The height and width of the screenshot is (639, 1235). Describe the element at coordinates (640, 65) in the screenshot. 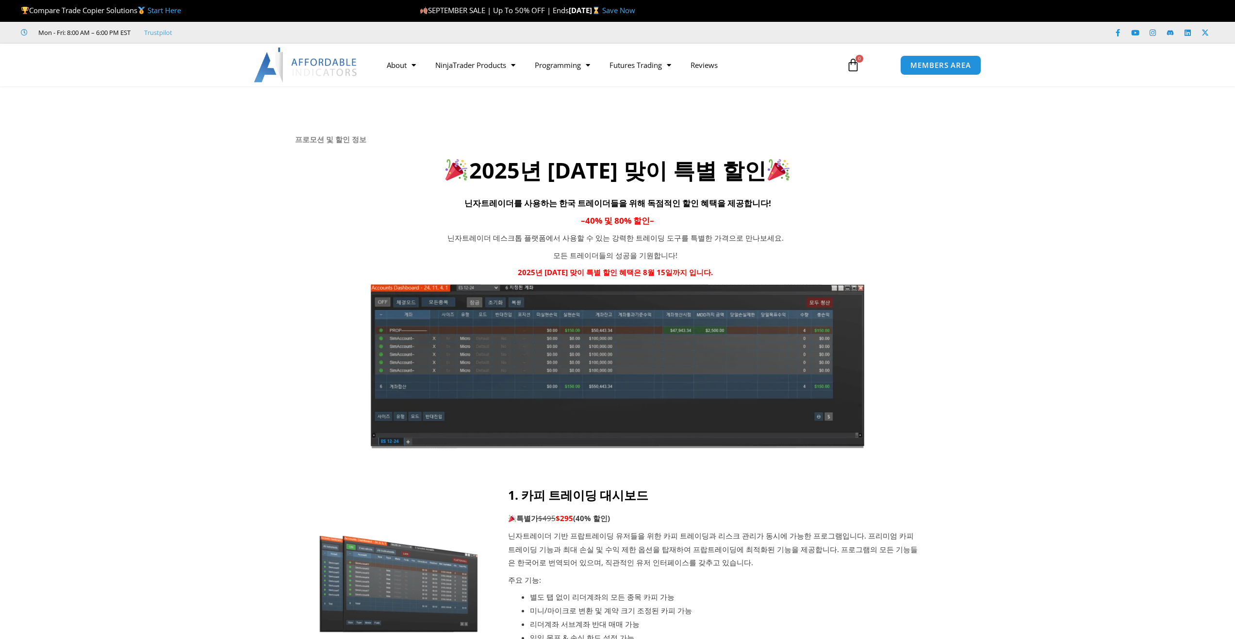

I see `a: Futures Trading` at that location.